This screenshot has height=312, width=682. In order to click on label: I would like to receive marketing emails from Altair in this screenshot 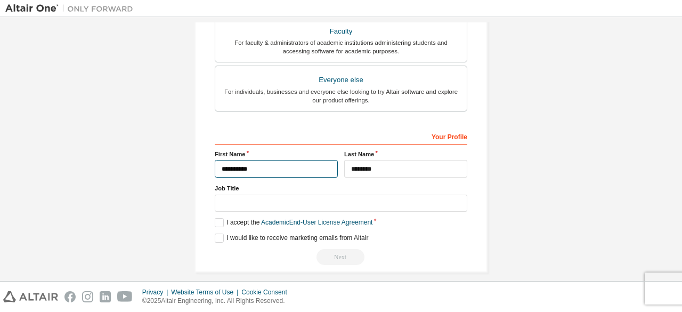, I will do `click(291, 238)`.